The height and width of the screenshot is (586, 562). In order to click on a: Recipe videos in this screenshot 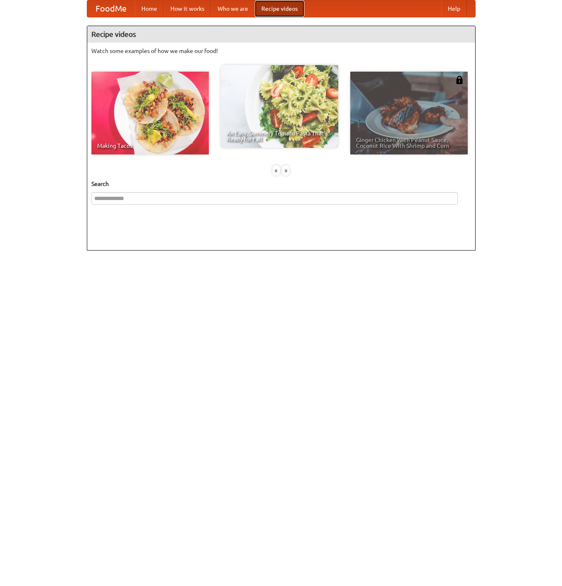, I will do `click(280, 9)`.